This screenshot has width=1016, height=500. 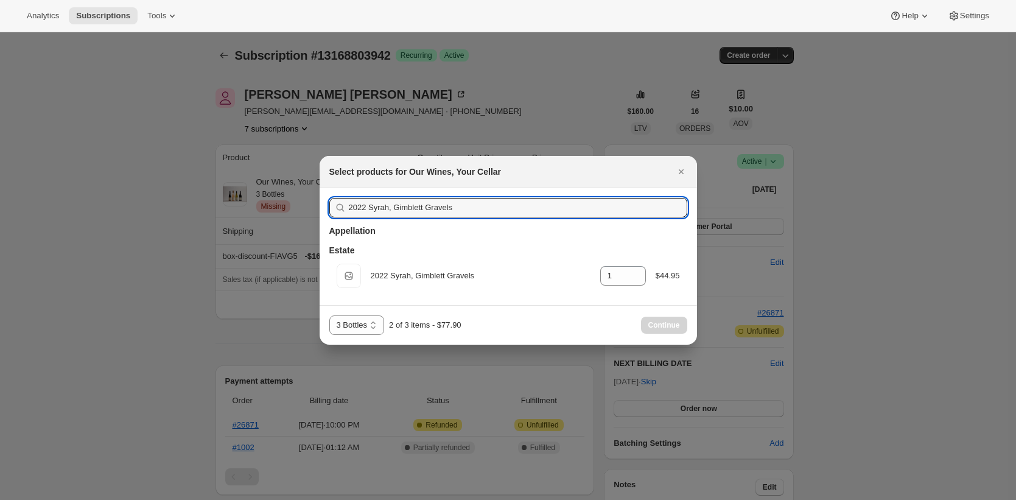 What do you see at coordinates (43, 16) in the screenshot?
I see `button: Analytics` at bounding box center [43, 16].